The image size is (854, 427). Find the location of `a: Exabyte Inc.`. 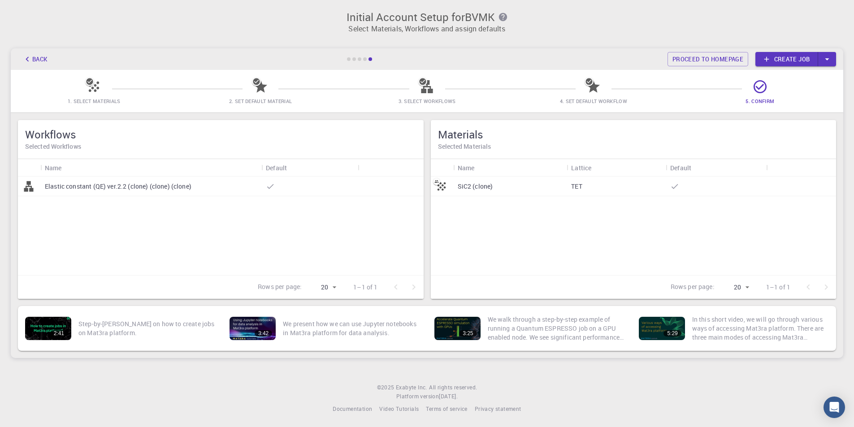

a: Exabyte Inc. is located at coordinates (411, 388).